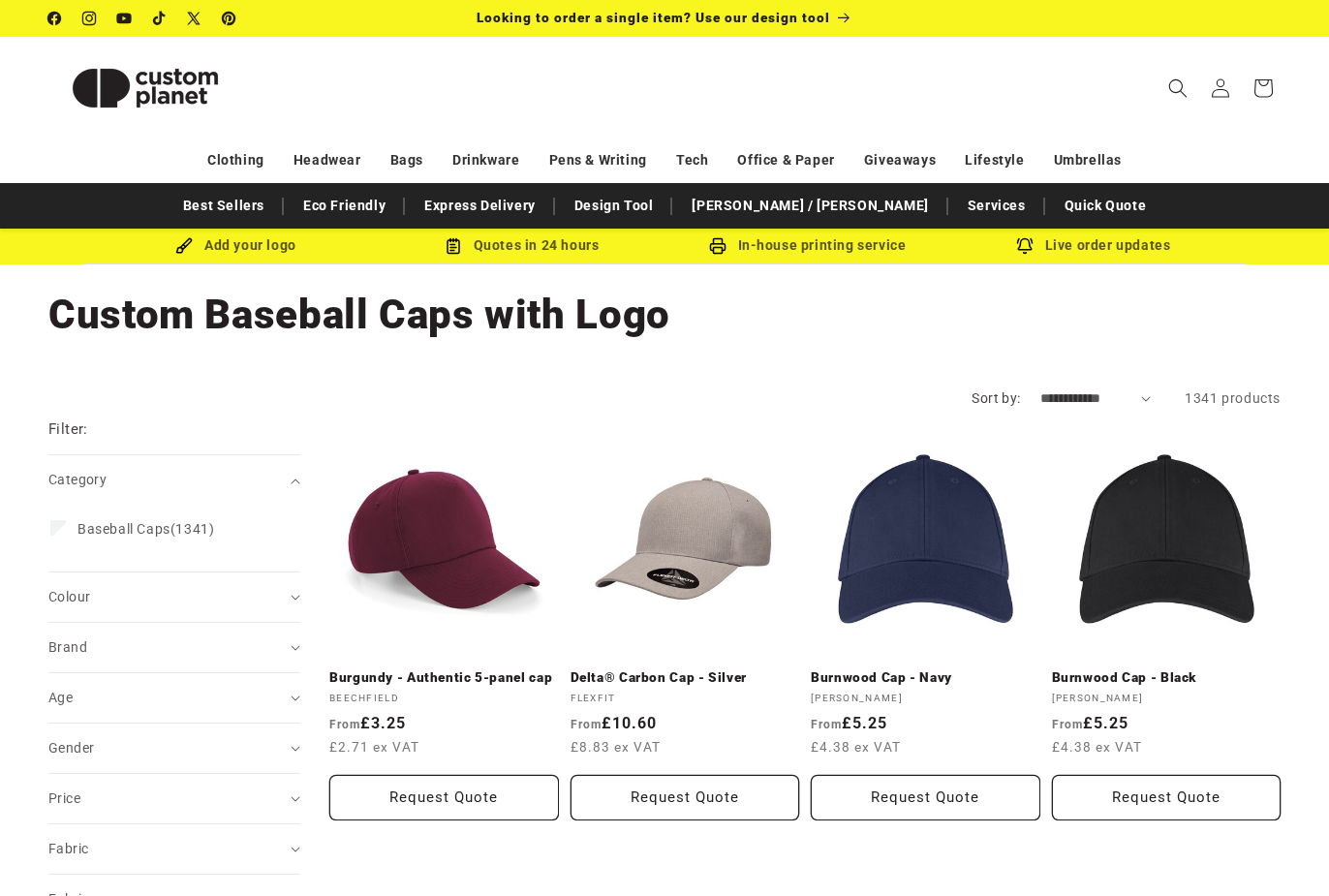  I want to click on summary: Price, so click(175, 798).